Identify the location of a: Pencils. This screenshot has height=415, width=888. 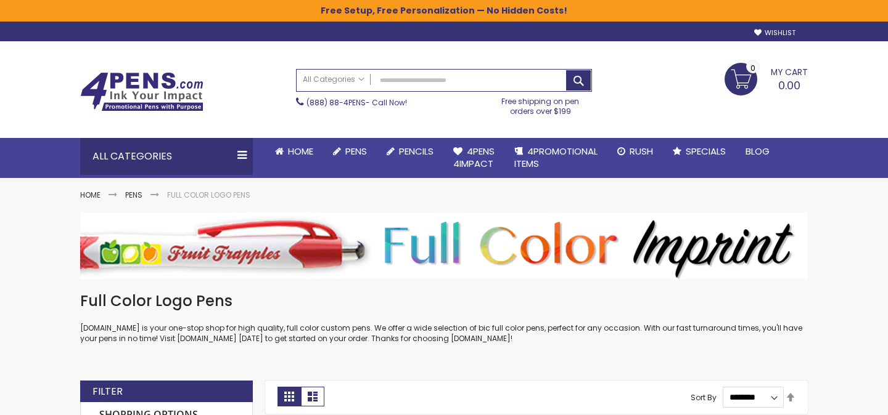
(410, 152).